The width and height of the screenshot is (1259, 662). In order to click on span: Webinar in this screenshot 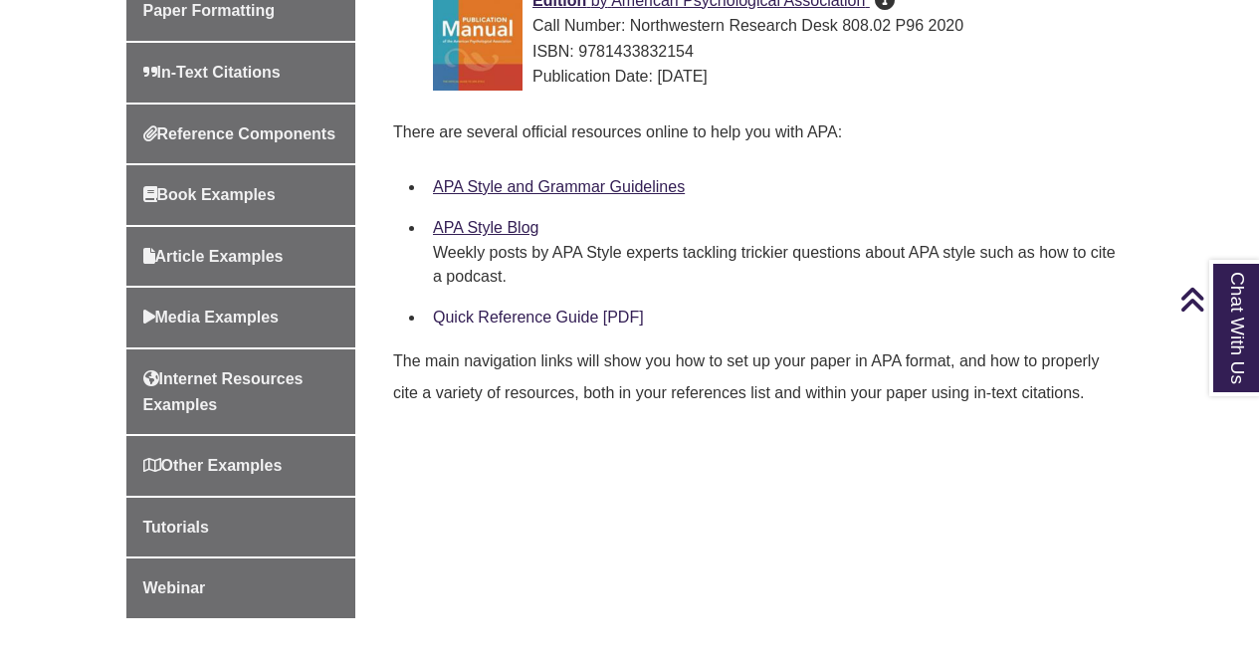, I will do `click(174, 587)`.